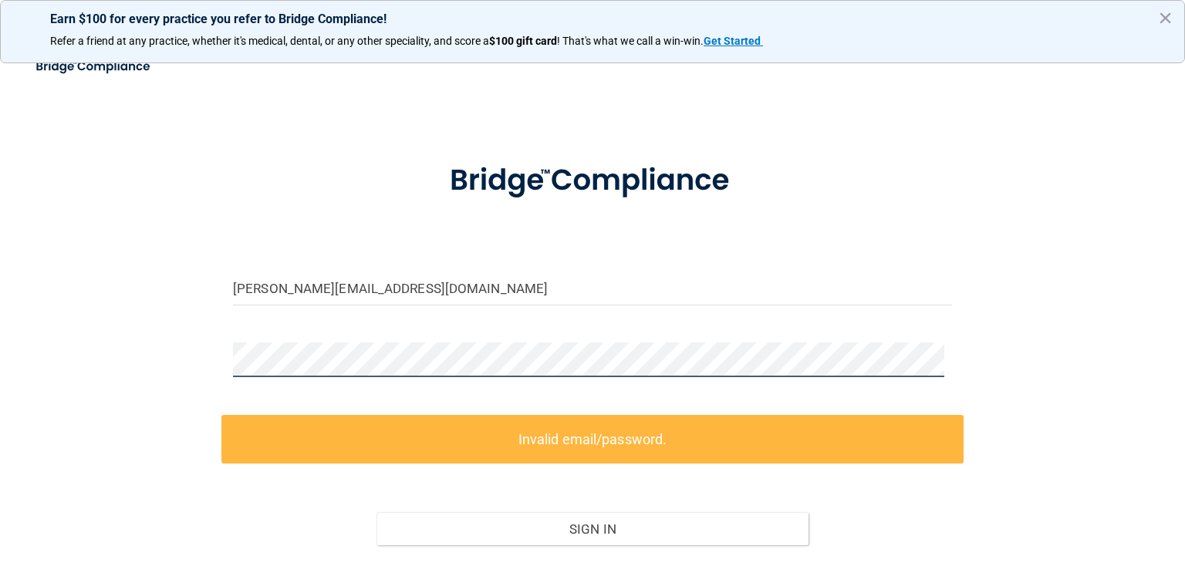  Describe the element at coordinates (593, 288) in the screenshot. I see `input: Email` at that location.